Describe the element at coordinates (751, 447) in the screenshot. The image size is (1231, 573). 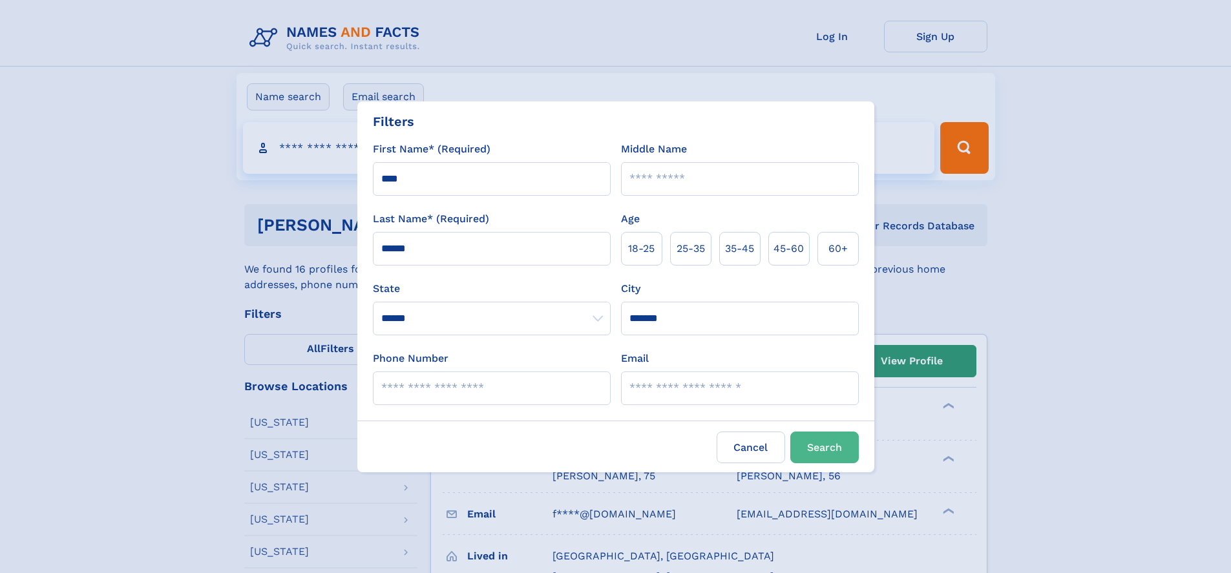
I see `label: Cancel` at that location.